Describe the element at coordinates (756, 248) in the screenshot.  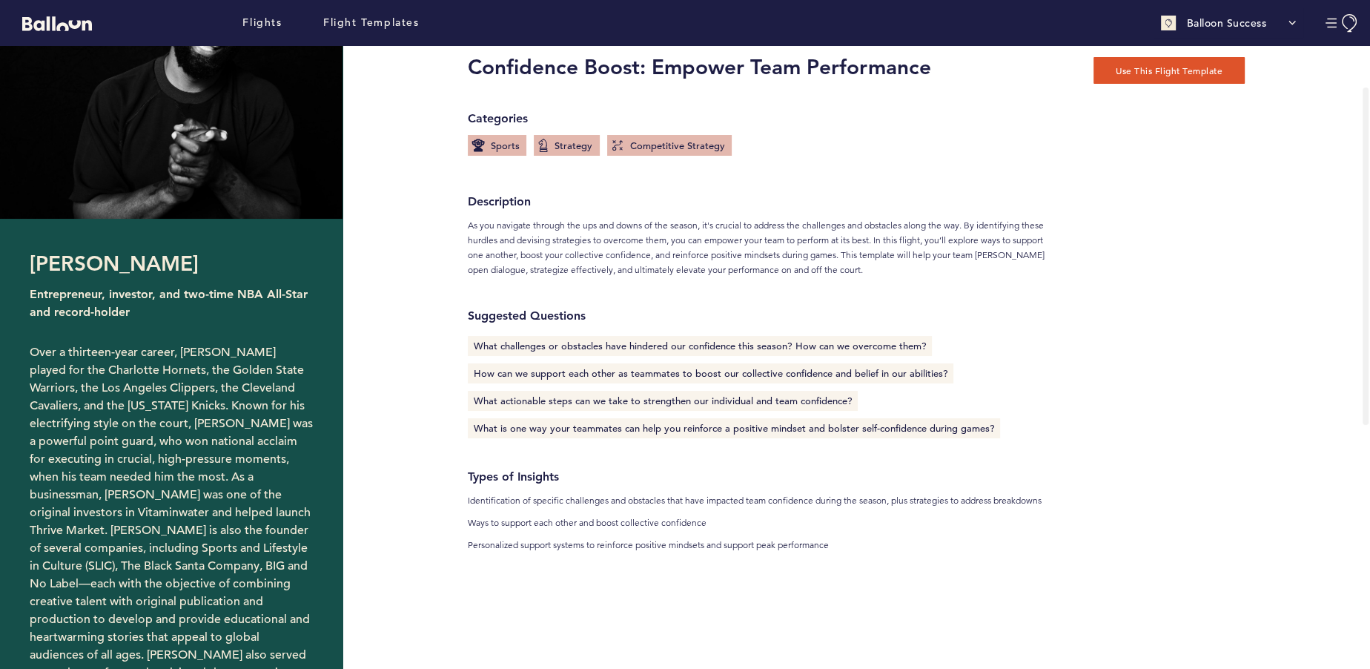
I see `p: As you navigate through the ups and downs of the season, it's crucial to address the challenges a...` at that location.